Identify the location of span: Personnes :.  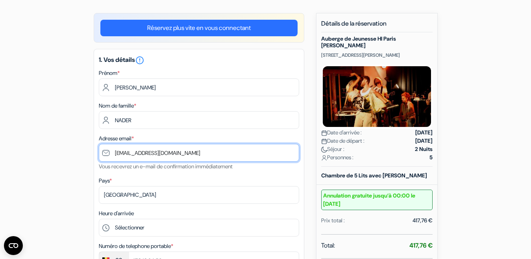
(337, 157).